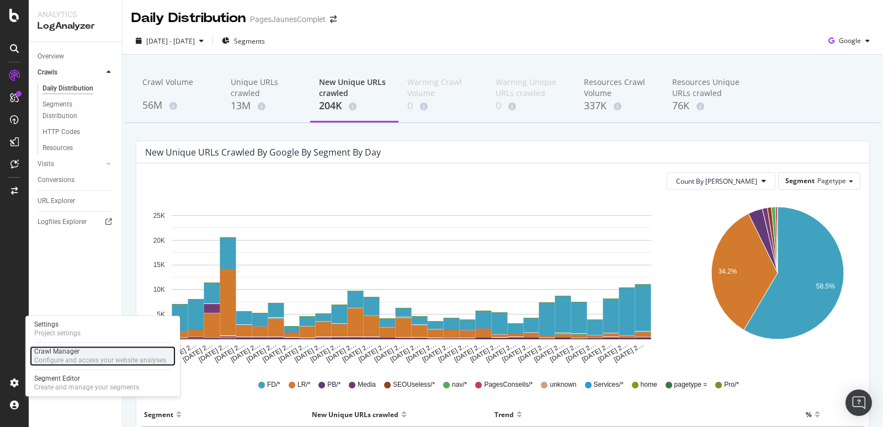 The height and width of the screenshot is (427, 883). I want to click on div: Analytics, so click(75, 14).